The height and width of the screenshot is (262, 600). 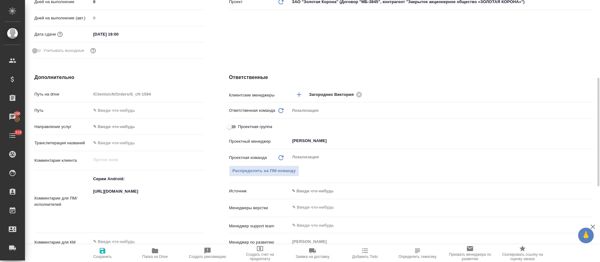 I want to click on p: Менеджеры верстки, so click(x=259, y=208).